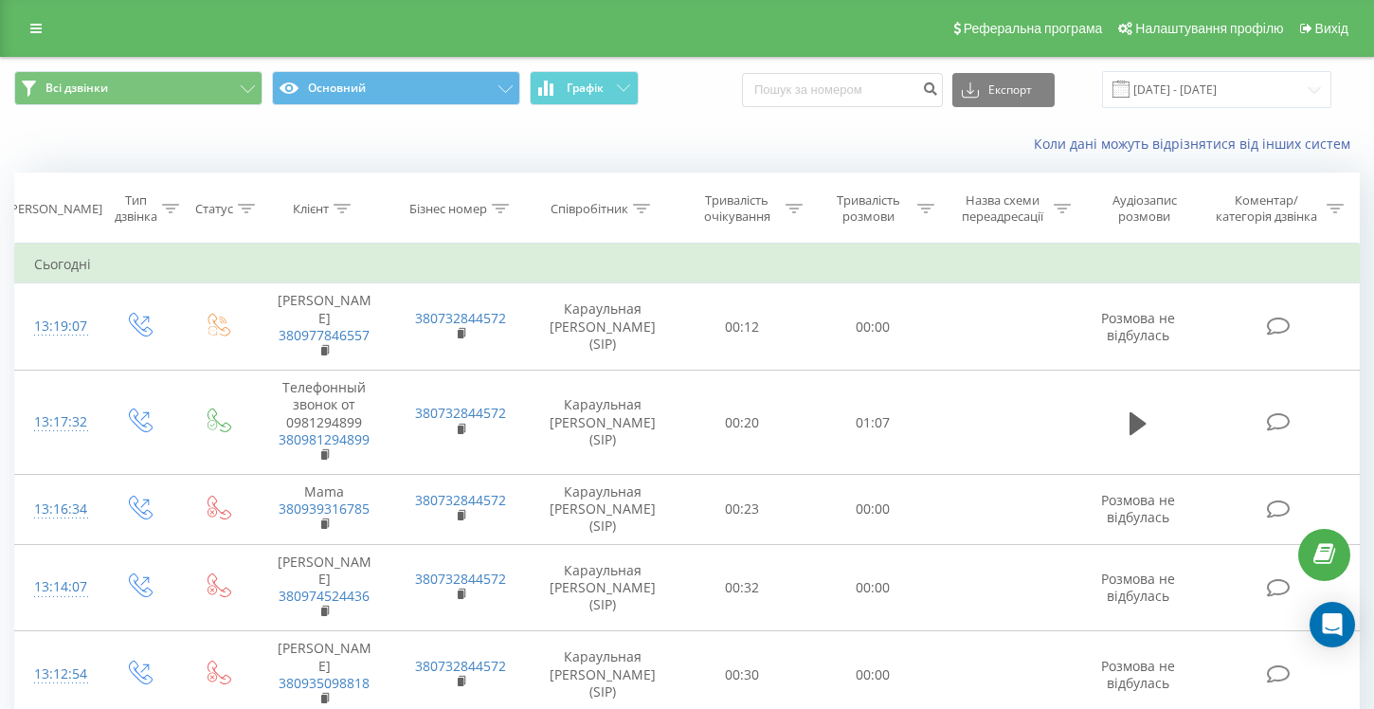  I want to click on div: Бізнес номер, so click(448, 208).